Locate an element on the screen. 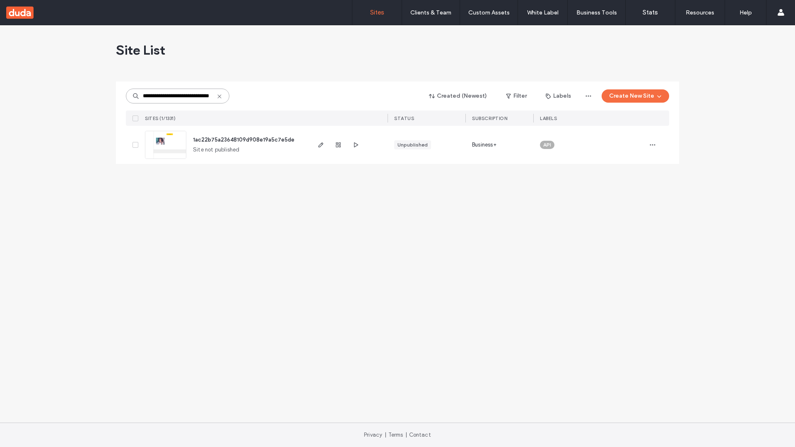 This screenshot has height=447, width=795. label: Help is located at coordinates (746, 12).